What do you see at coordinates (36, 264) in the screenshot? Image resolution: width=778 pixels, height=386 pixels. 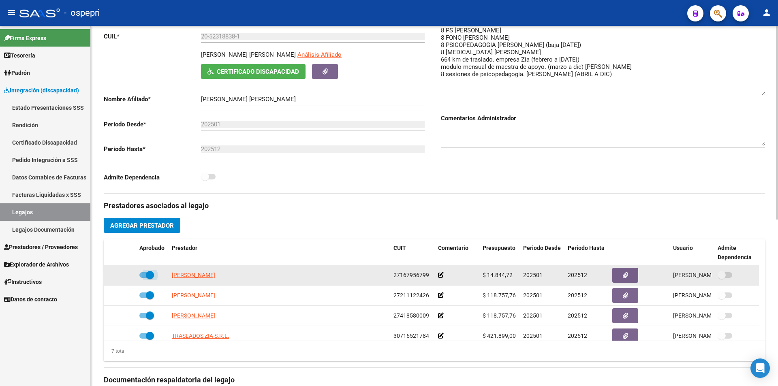 I see `span: Explorador de Archivos` at bounding box center [36, 264].